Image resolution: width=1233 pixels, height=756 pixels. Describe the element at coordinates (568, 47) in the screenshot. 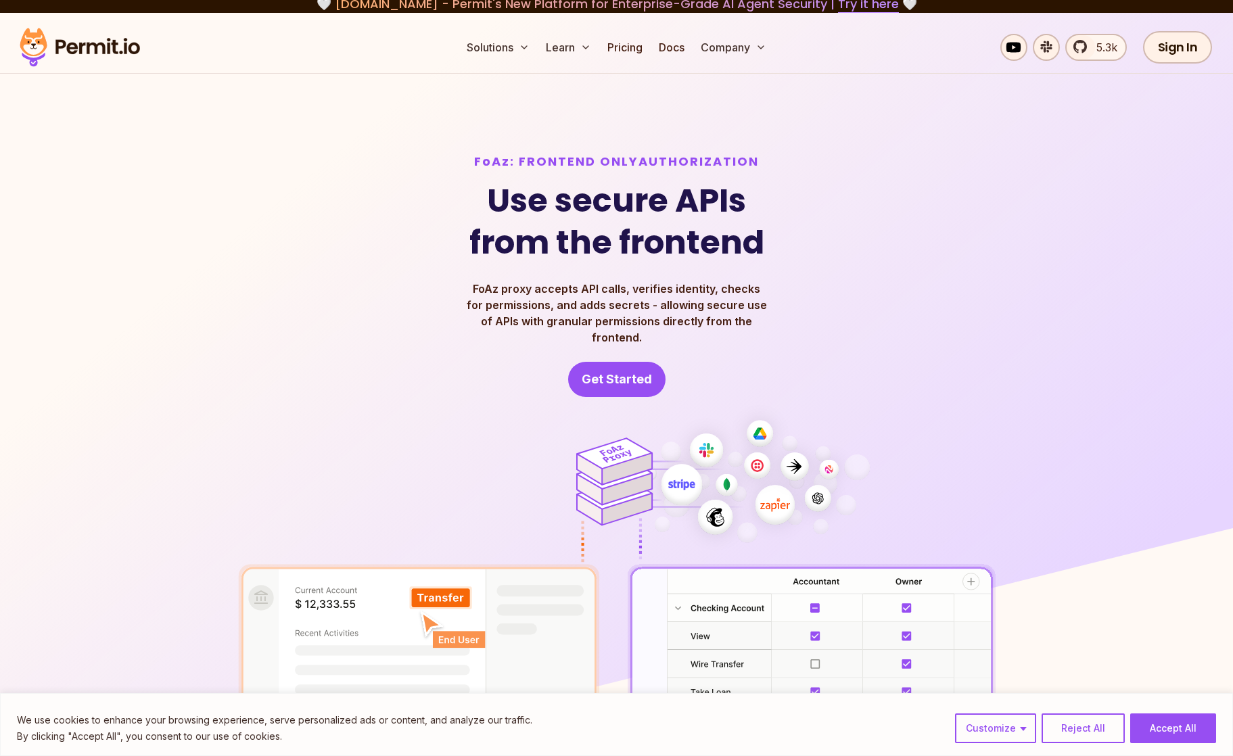

I see `button: Learn` at that location.